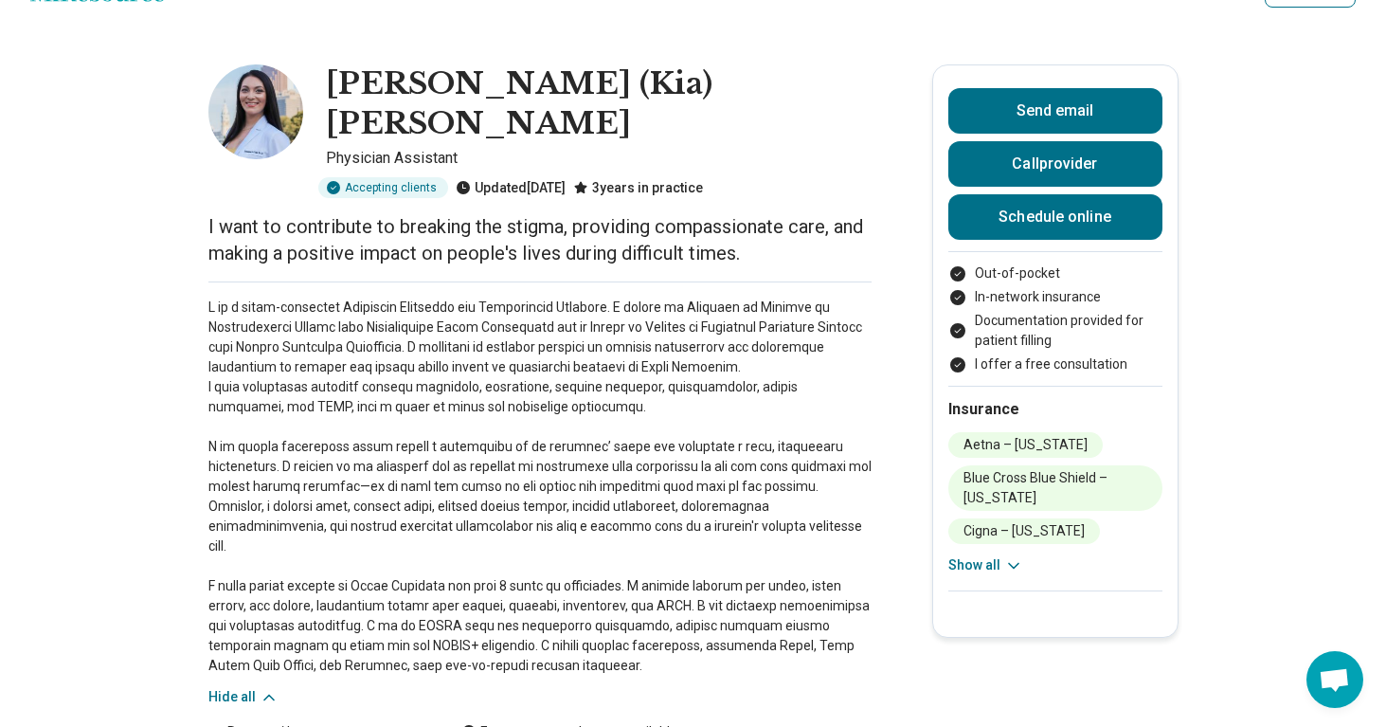  Describe the element at coordinates (1055, 111) in the screenshot. I see `button: Send email` at that location.